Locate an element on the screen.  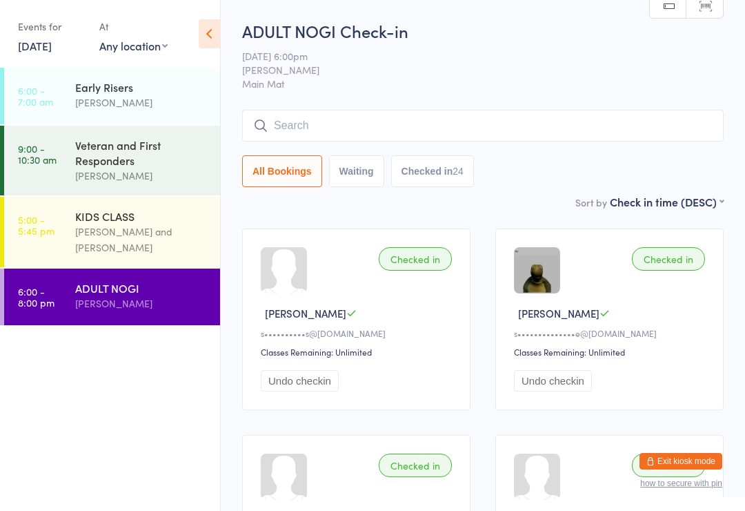
div: 24 is located at coordinates (458, 171).